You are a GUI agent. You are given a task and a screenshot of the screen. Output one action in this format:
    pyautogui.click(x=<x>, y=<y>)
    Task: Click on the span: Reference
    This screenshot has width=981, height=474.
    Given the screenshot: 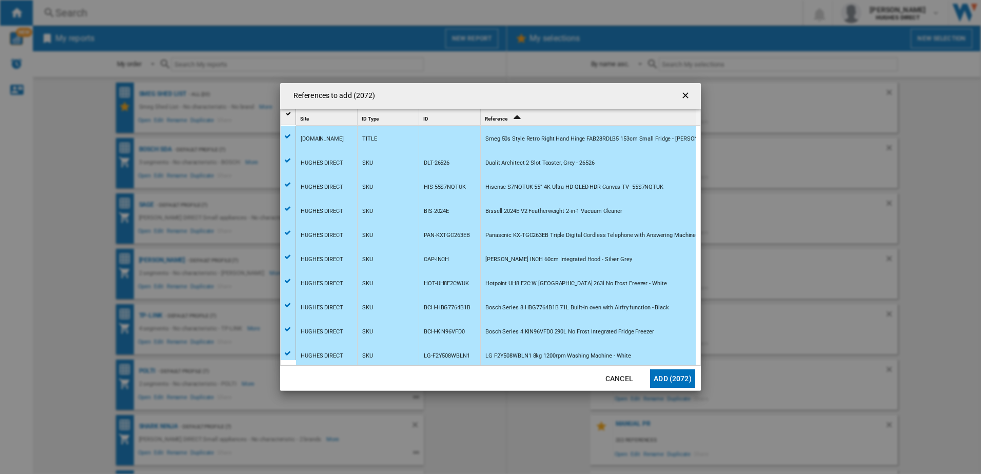 What is the action you would take?
    pyautogui.click(x=496, y=119)
    